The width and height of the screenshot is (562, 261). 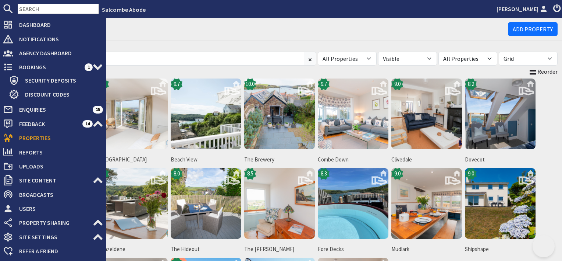 I want to click on span: Site Settings, so click(x=53, y=237).